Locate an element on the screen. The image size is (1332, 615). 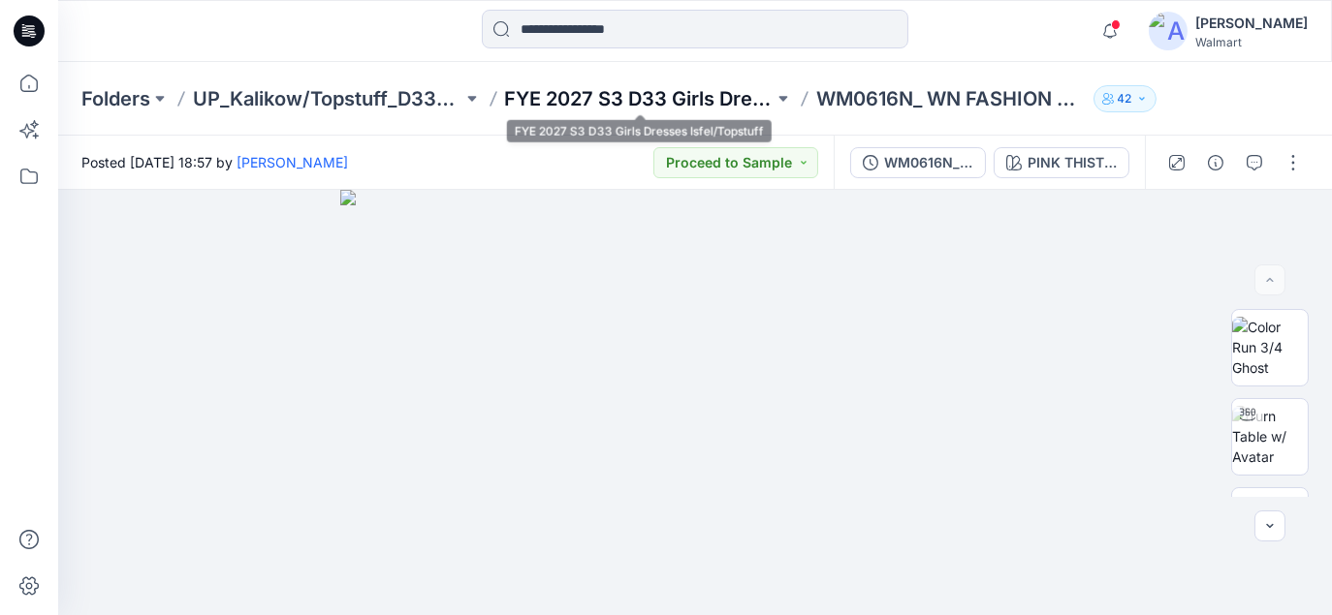
img: Color Run 3/4 Ghost is located at coordinates (1270, 347).